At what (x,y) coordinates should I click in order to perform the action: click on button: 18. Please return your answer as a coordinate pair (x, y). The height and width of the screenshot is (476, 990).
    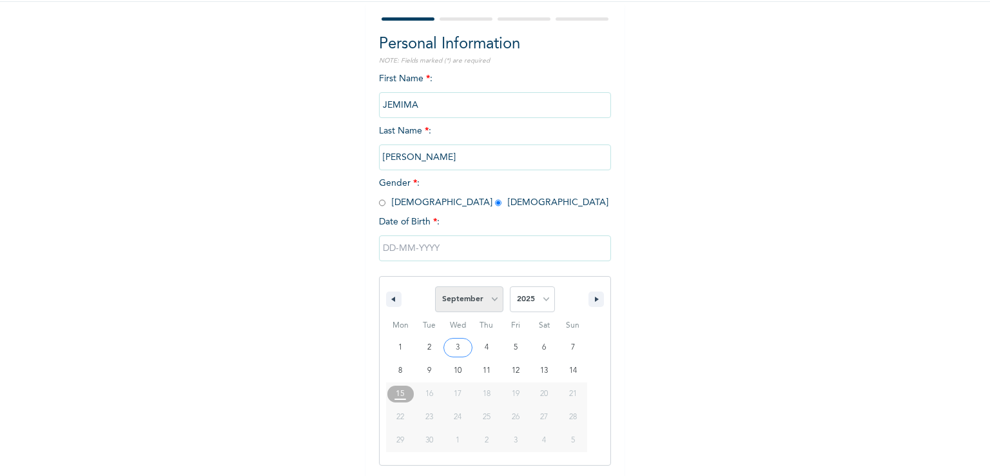
    Looking at the image, I should click on (486, 394).